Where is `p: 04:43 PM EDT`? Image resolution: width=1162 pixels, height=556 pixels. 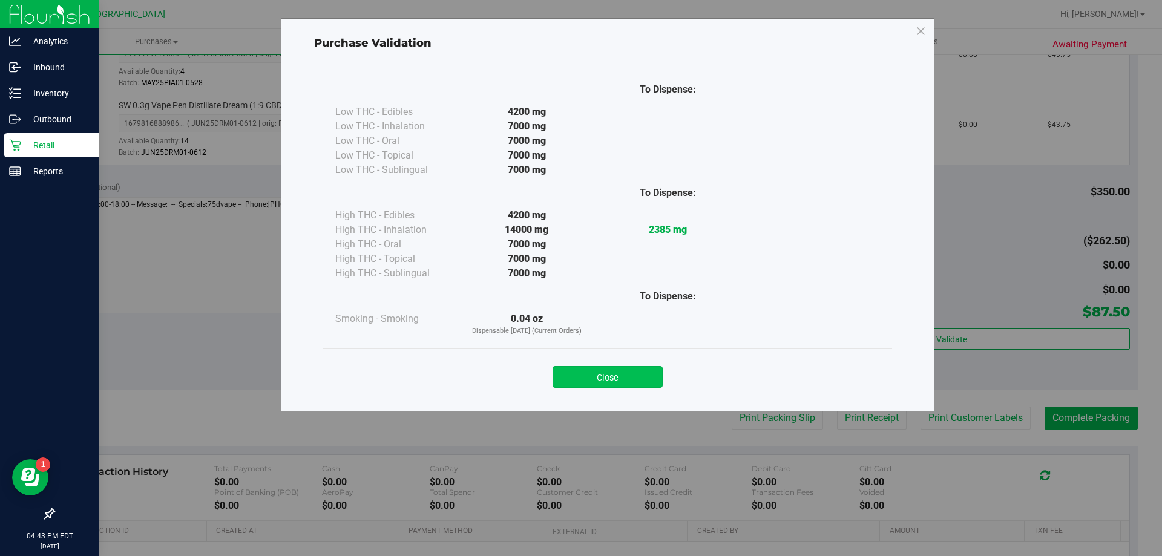
p: 04:43 PM EDT is located at coordinates (50, 536).